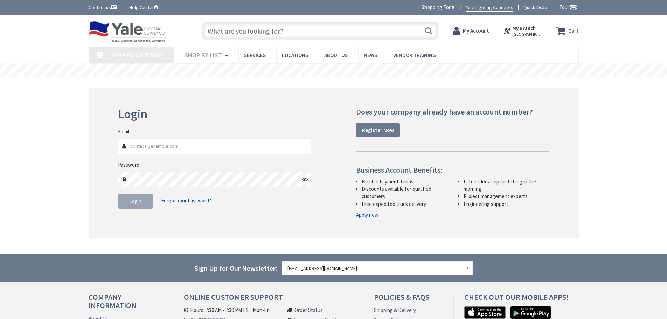 The image size is (667, 319). Describe the element at coordinates (395, 310) in the screenshot. I see `a: Shipping & Delivery` at that location.